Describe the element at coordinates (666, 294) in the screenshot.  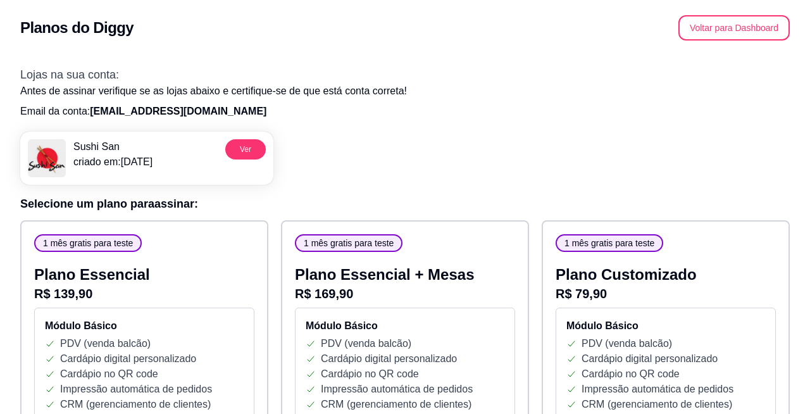
I see `p: R$ 79,90` at that location.